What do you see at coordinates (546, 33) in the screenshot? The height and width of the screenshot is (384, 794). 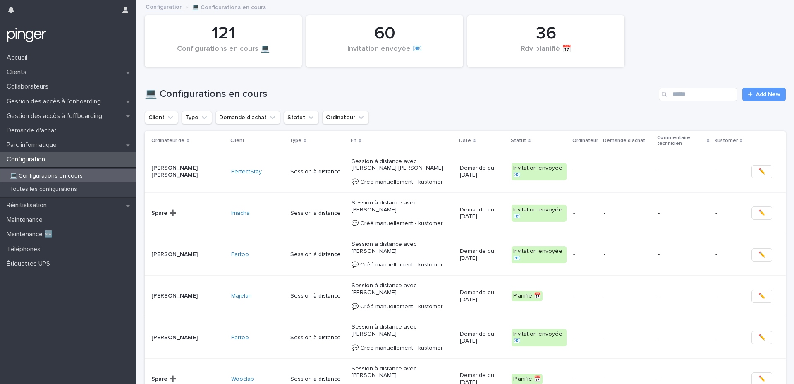 I see `div: 36` at bounding box center [546, 33].